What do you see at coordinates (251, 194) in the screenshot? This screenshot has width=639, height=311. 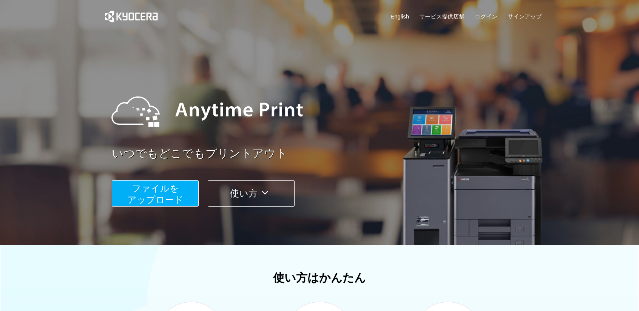 I see `button: 使い方` at bounding box center [251, 194].